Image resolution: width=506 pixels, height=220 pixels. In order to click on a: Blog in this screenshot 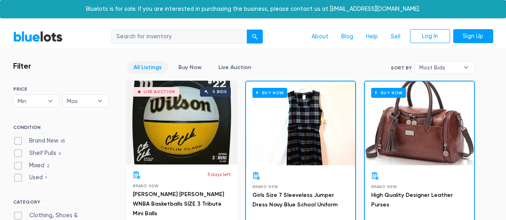, I will do `click(347, 37)`.